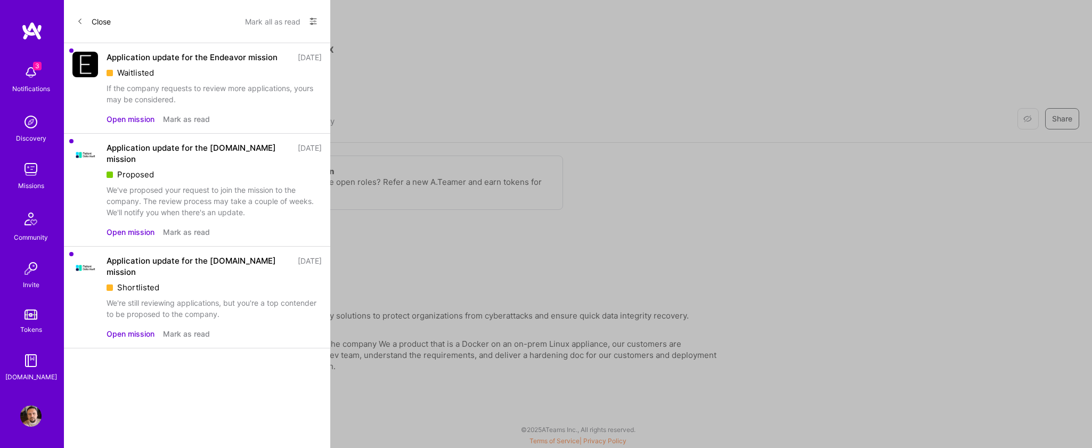 The height and width of the screenshot is (448, 1092). What do you see at coordinates (31, 416) in the screenshot?
I see `img: User Avatar` at bounding box center [31, 416].